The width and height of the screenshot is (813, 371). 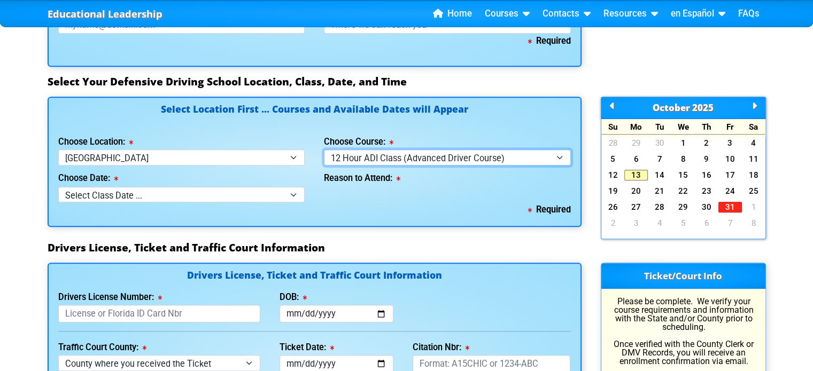 What do you see at coordinates (636, 127) in the screenshot?
I see `div: Mo` at bounding box center [636, 127].